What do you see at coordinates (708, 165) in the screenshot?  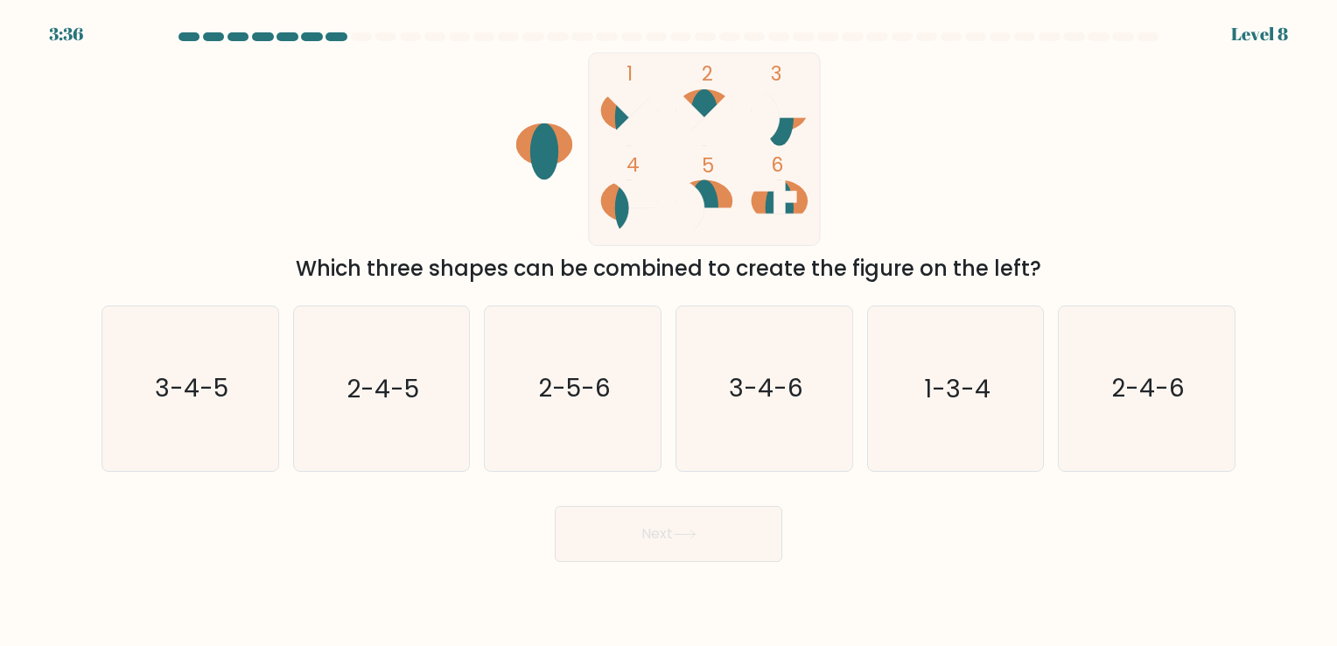 I see `tspan: 5` at bounding box center [708, 165].